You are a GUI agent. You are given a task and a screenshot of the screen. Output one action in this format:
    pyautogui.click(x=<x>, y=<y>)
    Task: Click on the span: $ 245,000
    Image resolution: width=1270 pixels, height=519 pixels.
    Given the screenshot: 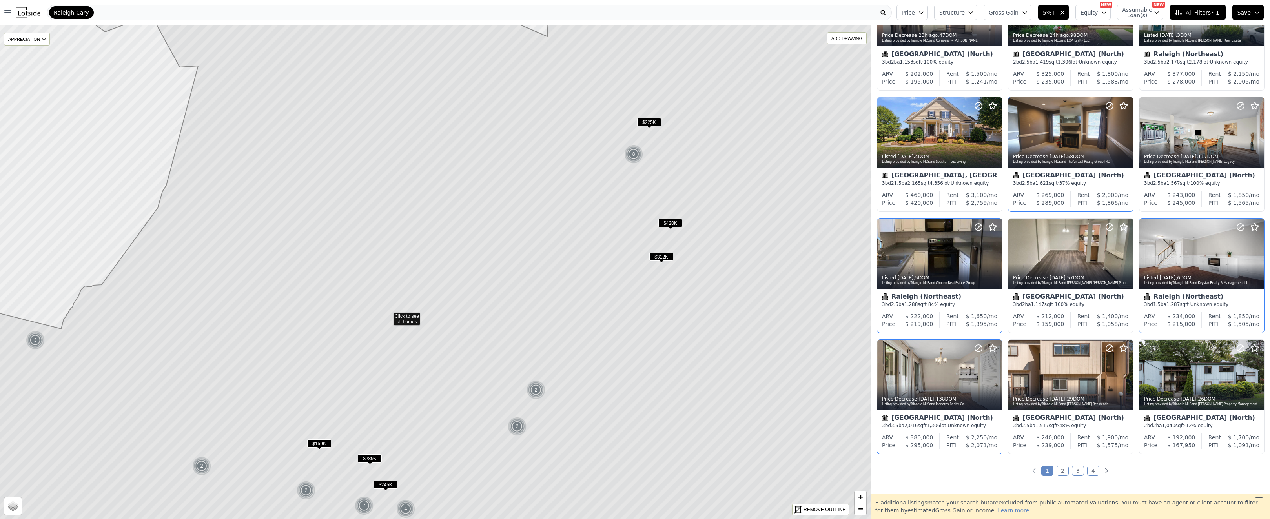 What is the action you would take?
    pyautogui.click(x=1181, y=203)
    